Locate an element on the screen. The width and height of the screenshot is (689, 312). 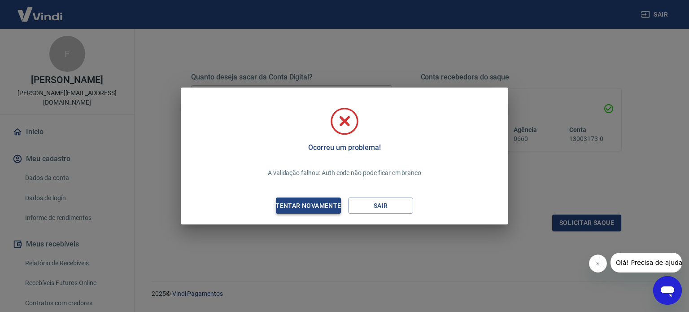
p: A validação falhou: Auth code não pode ficar em branco is located at coordinates (345, 173).